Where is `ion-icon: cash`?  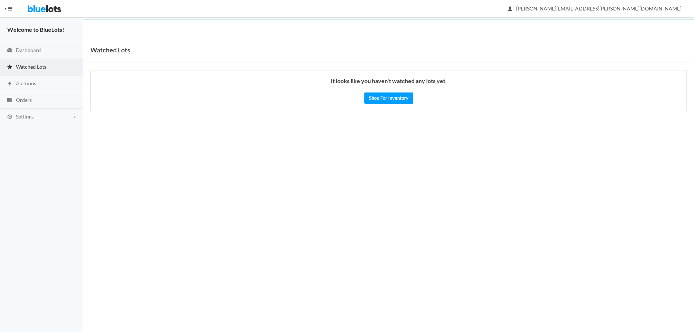 ion-icon: cash is located at coordinates (10, 101).